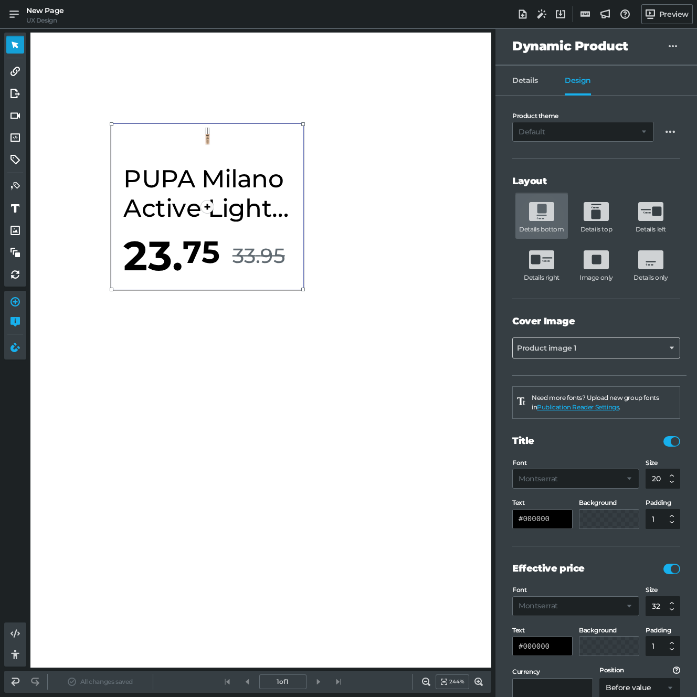 The width and height of the screenshot is (697, 697). I want to click on button: 1of1, so click(283, 682).